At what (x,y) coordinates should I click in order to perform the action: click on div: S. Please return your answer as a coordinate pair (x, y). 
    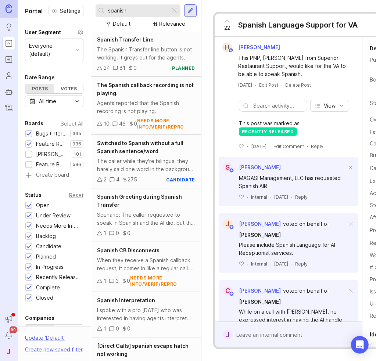
    Looking at the image, I should click on (228, 167).